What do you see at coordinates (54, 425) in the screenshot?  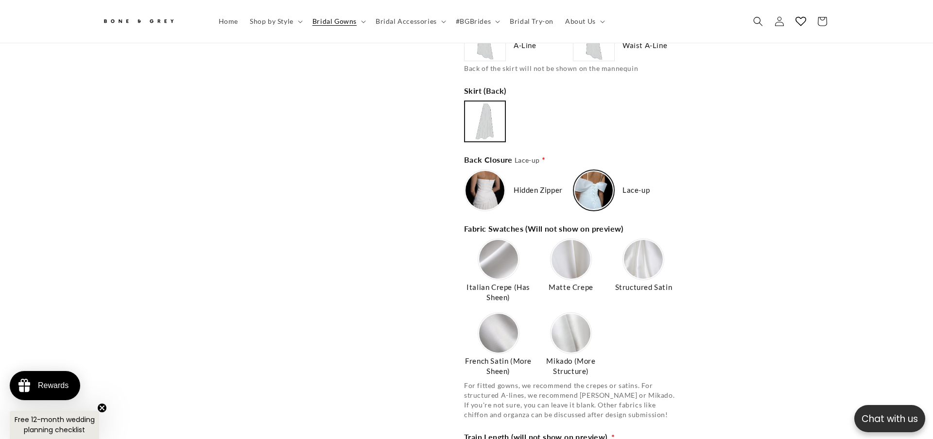 I see `div: Free 12-month wedding planning checklistClose teaser` at bounding box center [54, 425].